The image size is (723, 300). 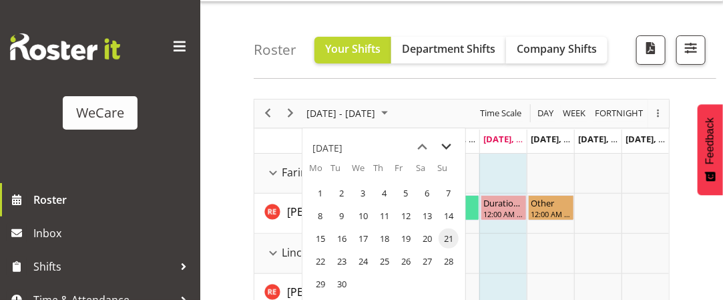 I want to click on td: Rachel Els resource, so click(x=296, y=214).